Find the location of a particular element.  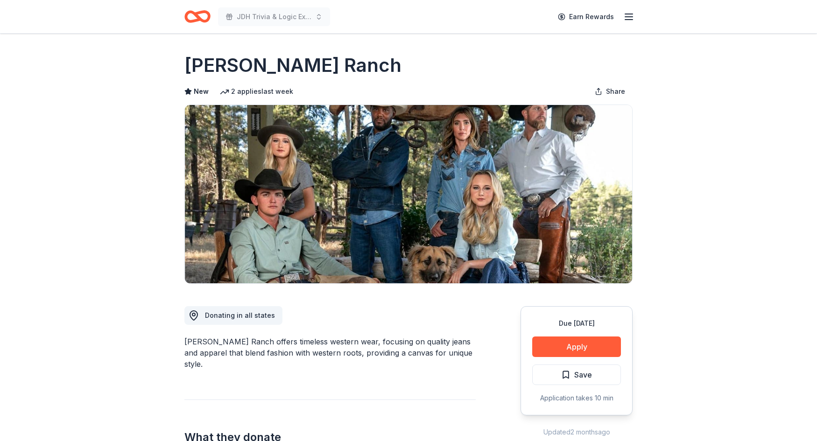

button: Save is located at coordinates (577, 375).